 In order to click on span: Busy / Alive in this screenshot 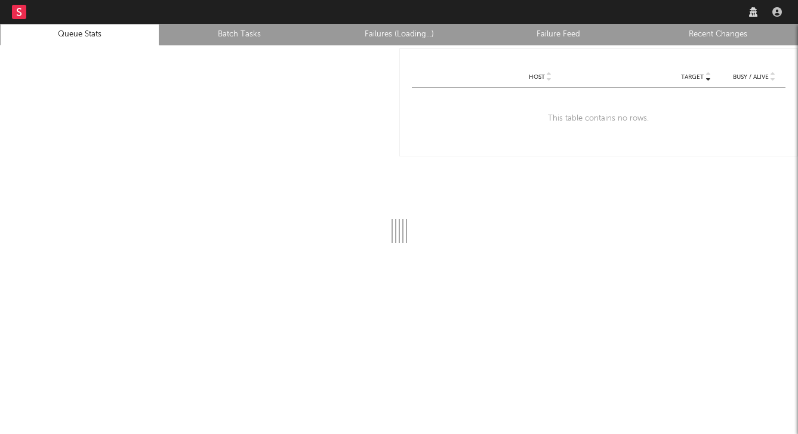, I will do `click(751, 77)`.